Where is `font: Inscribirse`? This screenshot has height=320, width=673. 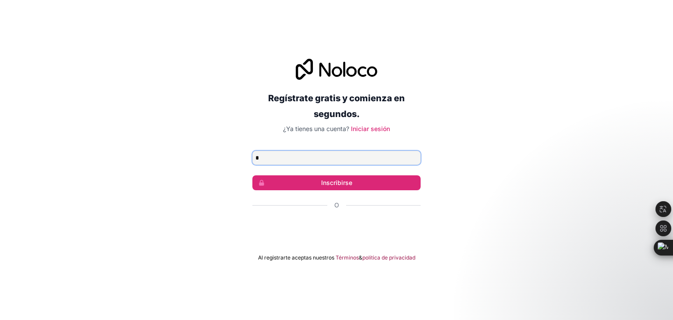 font: Inscribirse is located at coordinates (336, 182).